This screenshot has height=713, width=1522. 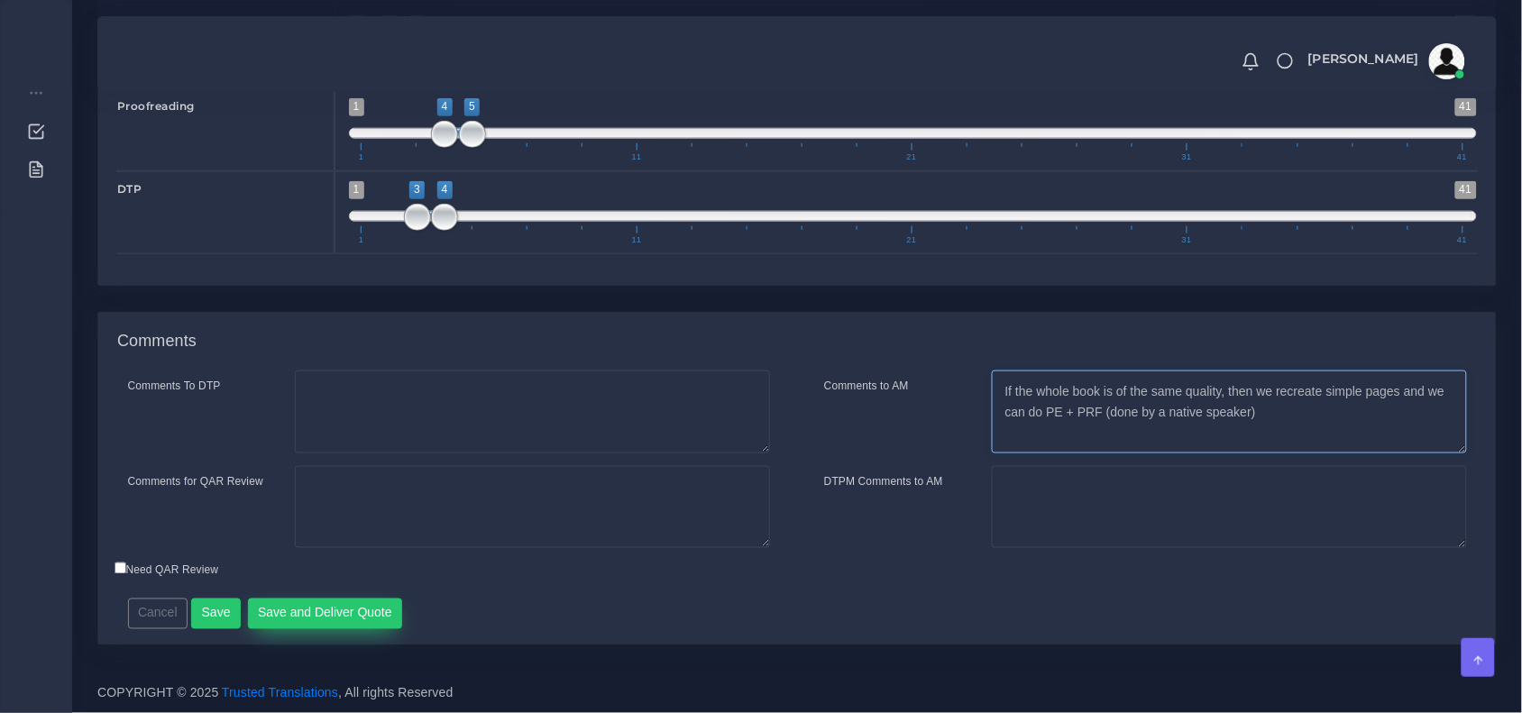 I want to click on strong: Proofreading, so click(x=156, y=105).